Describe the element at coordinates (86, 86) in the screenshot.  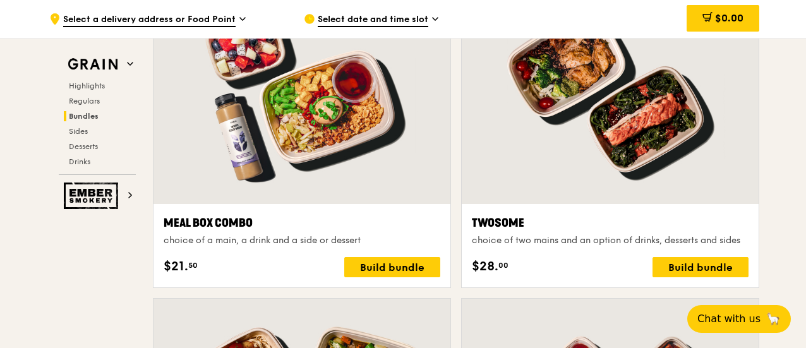
I see `span: Highlights` at that location.